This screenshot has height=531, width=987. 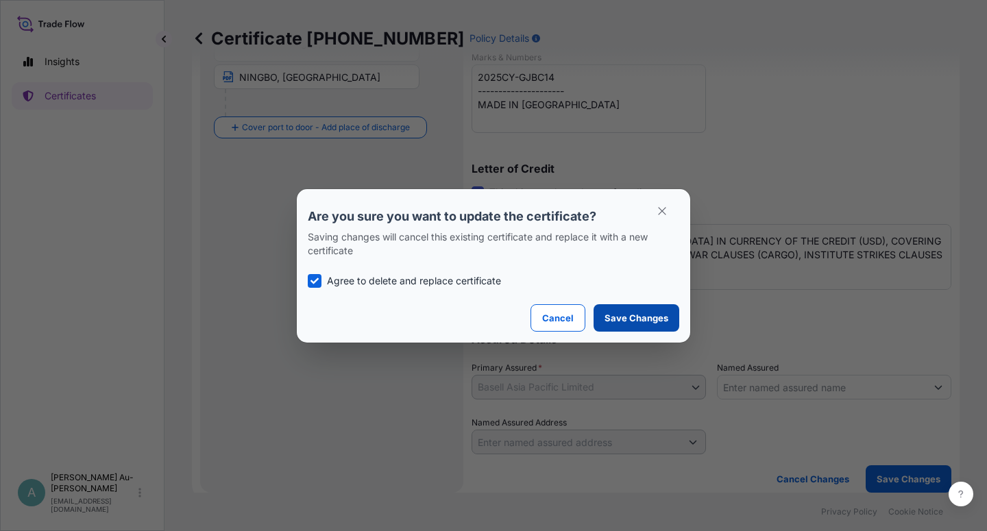 What do you see at coordinates (558, 318) in the screenshot?
I see `button: Cancel` at bounding box center [558, 318].